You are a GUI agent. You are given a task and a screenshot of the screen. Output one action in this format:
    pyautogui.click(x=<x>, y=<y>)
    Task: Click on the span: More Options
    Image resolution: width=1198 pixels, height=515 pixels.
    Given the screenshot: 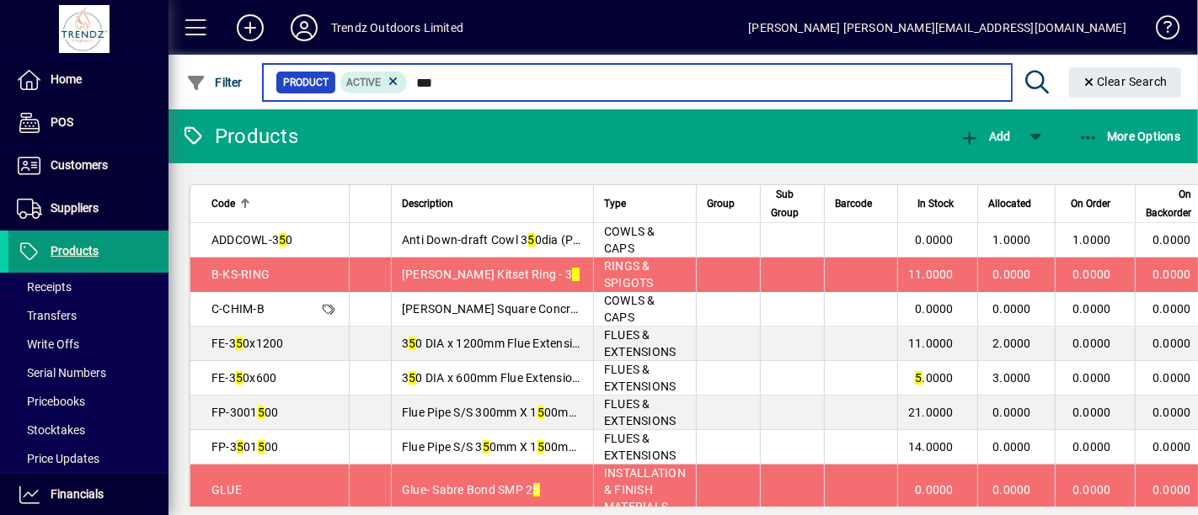 What is the action you would take?
    pyautogui.click(x=1129, y=136)
    